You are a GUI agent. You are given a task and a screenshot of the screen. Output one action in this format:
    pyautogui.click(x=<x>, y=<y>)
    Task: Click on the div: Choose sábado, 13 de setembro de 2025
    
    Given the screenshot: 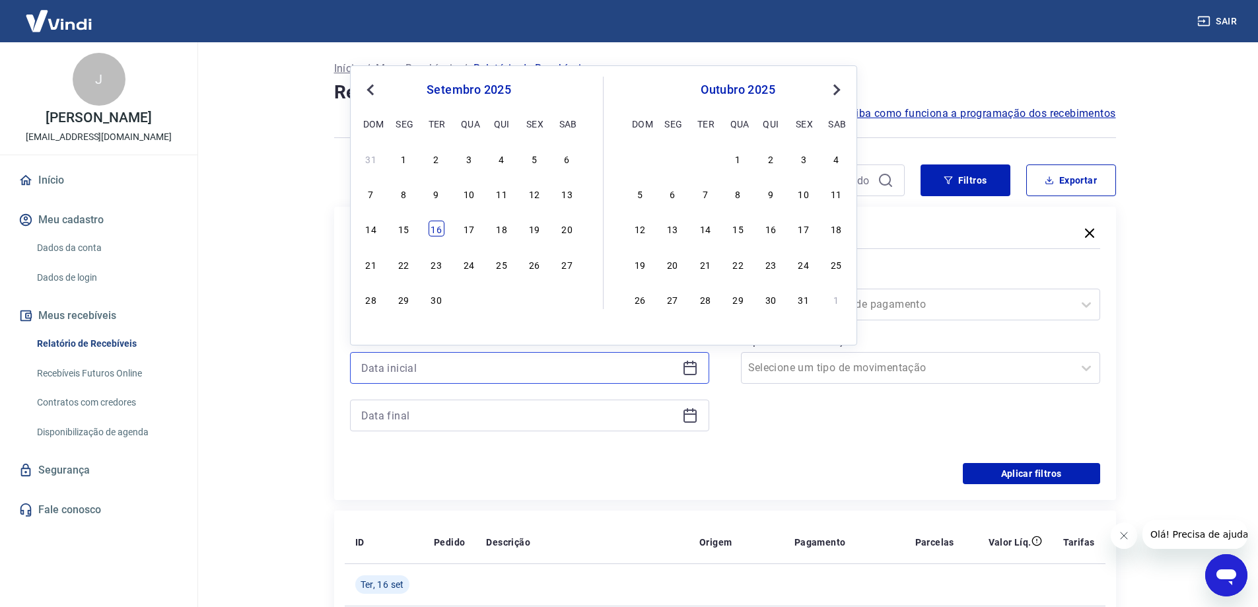 What is the action you would take?
    pyautogui.click(x=567, y=193)
    